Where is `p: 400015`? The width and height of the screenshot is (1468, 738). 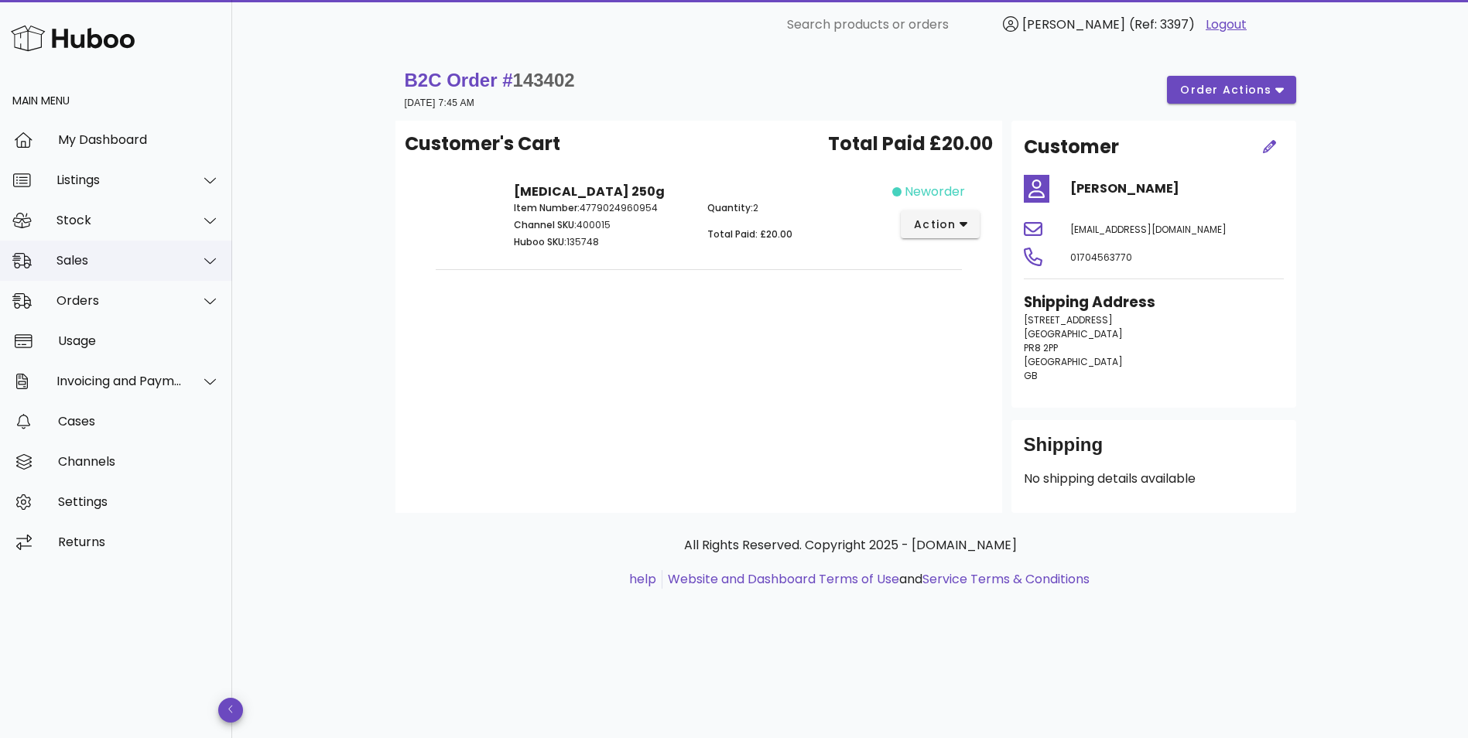 p: 400015 is located at coordinates (601, 225).